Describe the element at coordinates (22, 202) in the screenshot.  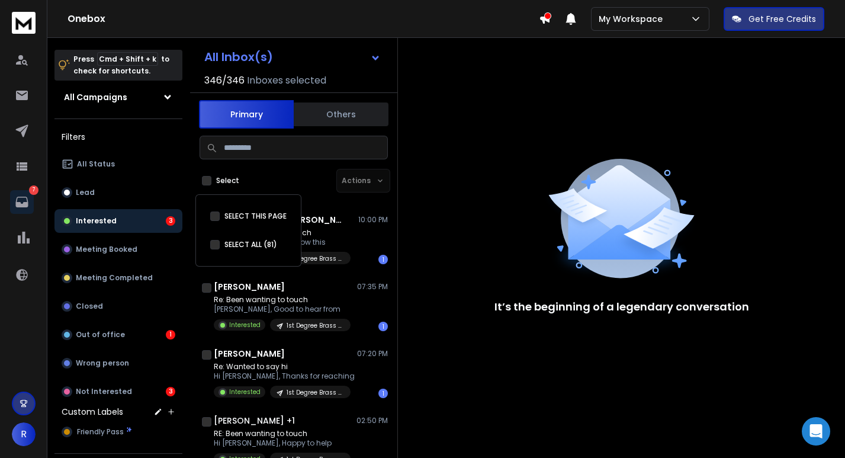
I see `a: 7` at that location.